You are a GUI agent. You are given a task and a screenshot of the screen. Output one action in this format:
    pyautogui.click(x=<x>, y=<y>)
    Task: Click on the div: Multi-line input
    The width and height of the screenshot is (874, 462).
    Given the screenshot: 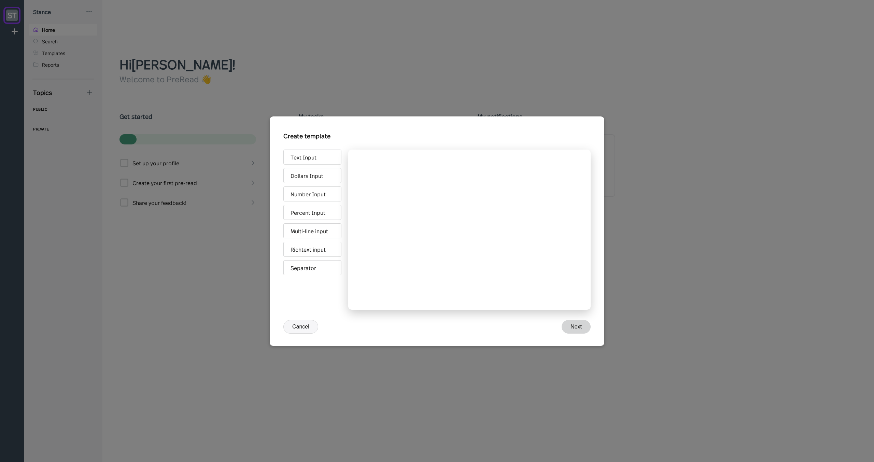 What is the action you would take?
    pyautogui.click(x=312, y=231)
    